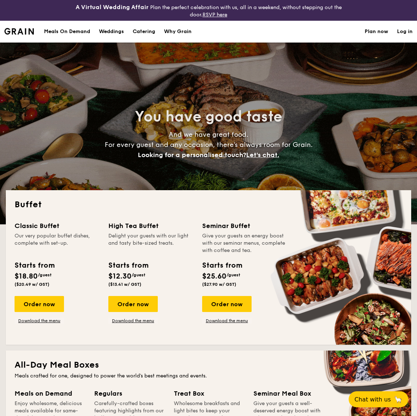 This screenshot has height=416, width=417. What do you see at coordinates (26, 276) in the screenshot?
I see `span: $18.80` at bounding box center [26, 276].